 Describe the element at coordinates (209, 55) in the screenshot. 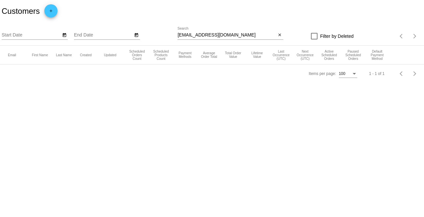

I see `button: Change sorting for AverageScheduledOrderTotal` at that location.